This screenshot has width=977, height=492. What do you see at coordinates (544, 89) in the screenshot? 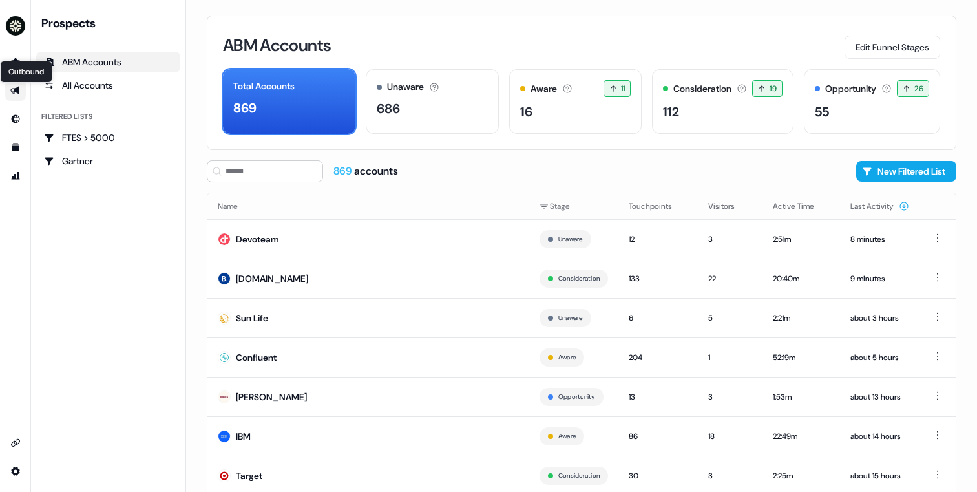
I see `div: Aware` at bounding box center [544, 89].